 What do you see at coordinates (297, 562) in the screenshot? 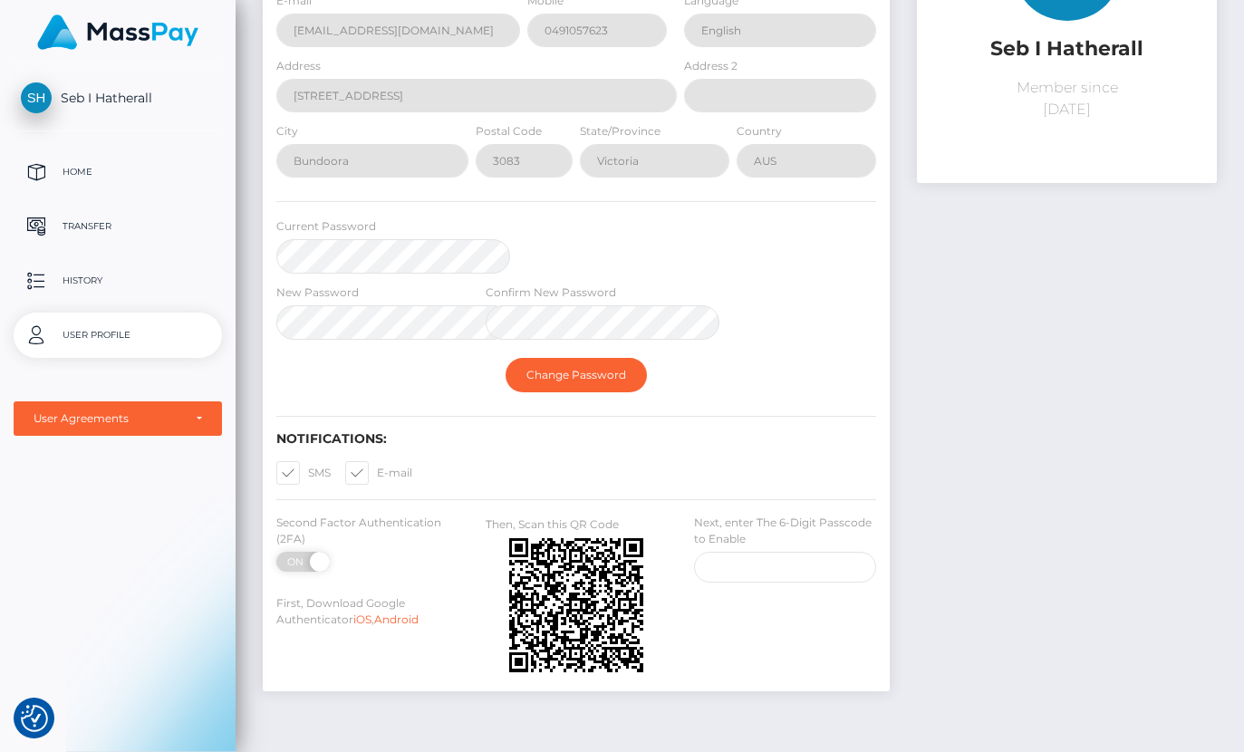
I see `span: ON` at bounding box center [297, 562].